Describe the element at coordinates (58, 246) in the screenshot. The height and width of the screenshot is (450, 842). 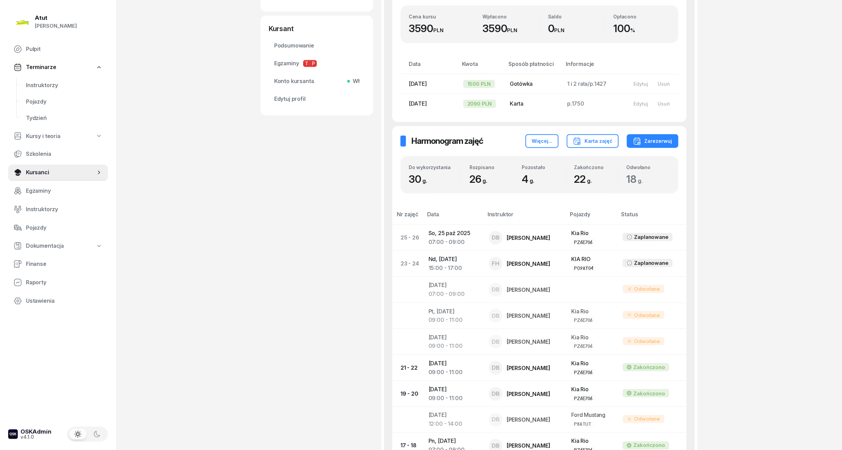
I see `a: Dokumentacja` at that location.